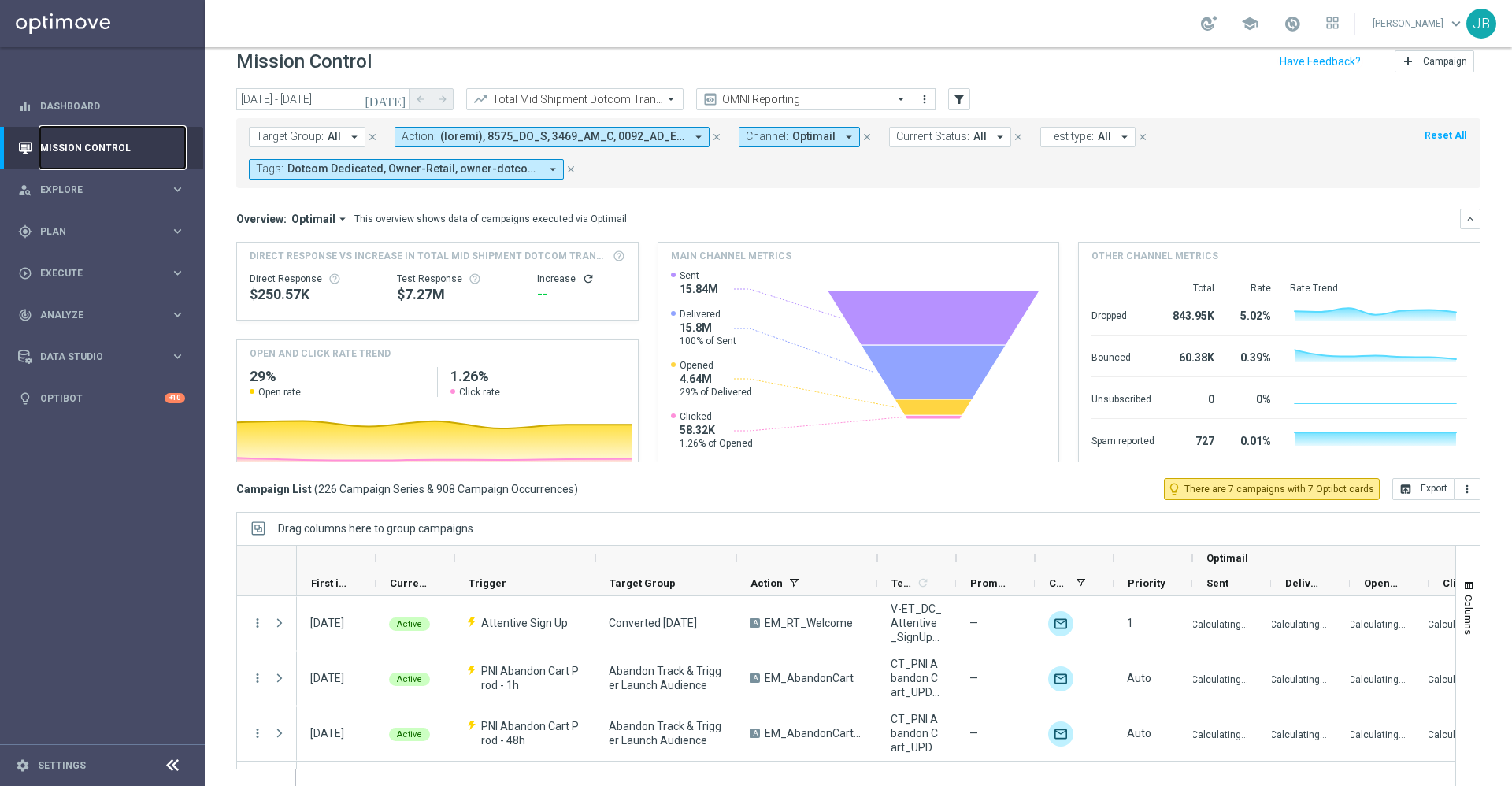 The image size is (1512, 786). Describe the element at coordinates (413, 169) in the screenshot. I see `span: Dotcom Dedicated, Owner-Retail, owner-dotcom-dedicated, owner-omni-dedicated, owner-retail` at that location.